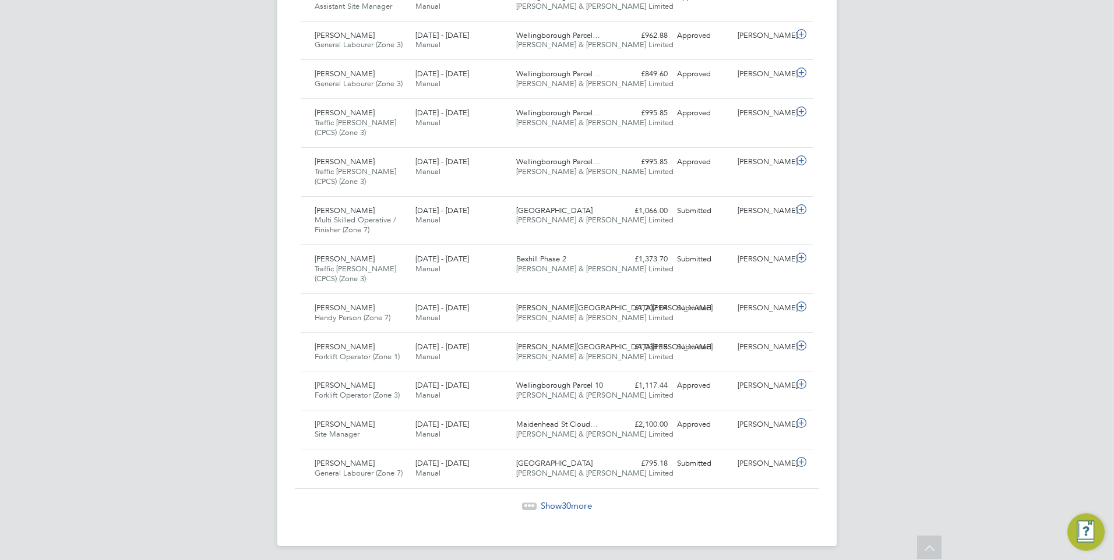 Image resolution: width=1114 pixels, height=560 pixels. Describe the element at coordinates (541, 259) in the screenshot. I see `span: Bexhill Phase 2` at that location.